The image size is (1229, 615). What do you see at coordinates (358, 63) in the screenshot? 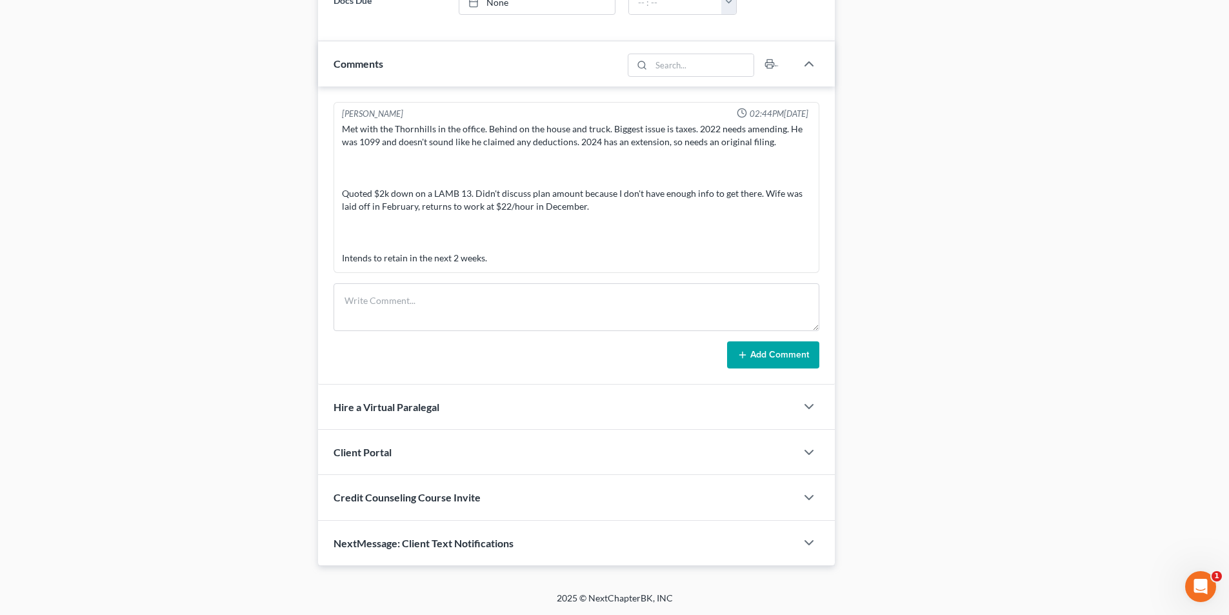
I see `span: Comments` at bounding box center [358, 63].